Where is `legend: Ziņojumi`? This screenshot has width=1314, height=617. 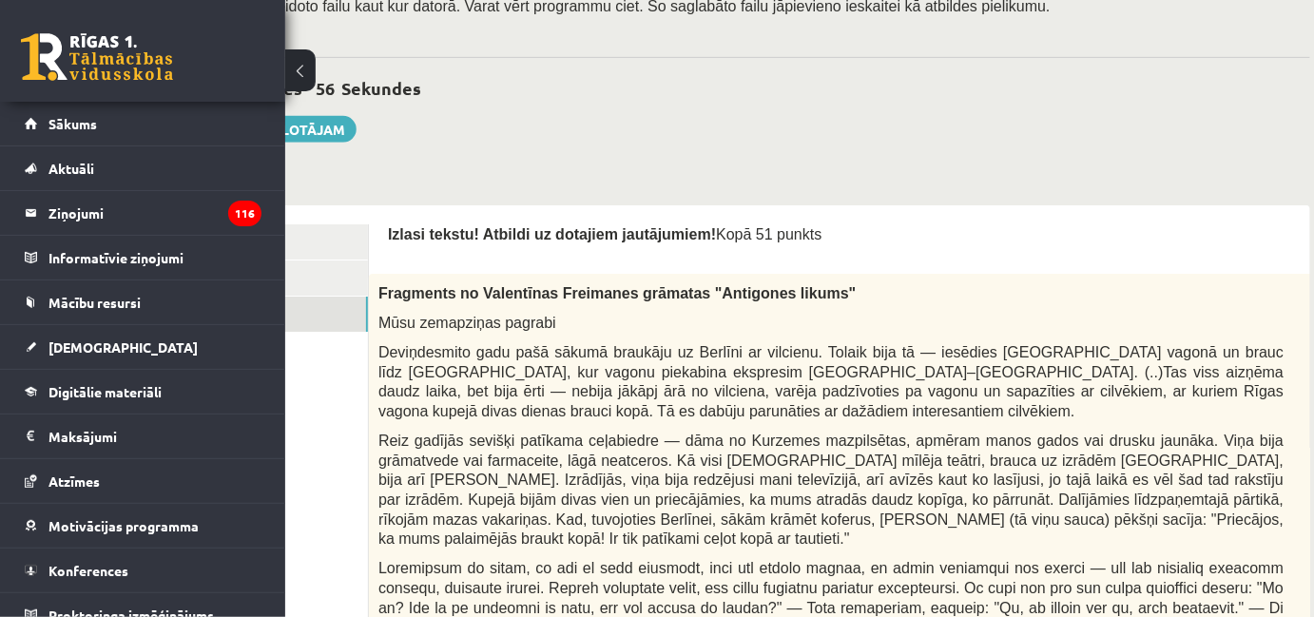 legend: Ziņojumi is located at coordinates (155, 213).